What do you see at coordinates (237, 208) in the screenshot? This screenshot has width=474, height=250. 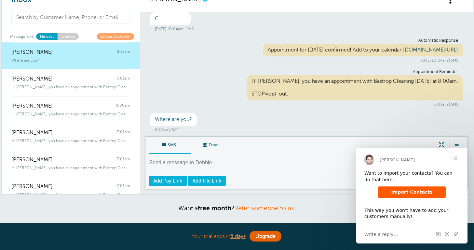 I see `p: Want a ?` at bounding box center [237, 208].